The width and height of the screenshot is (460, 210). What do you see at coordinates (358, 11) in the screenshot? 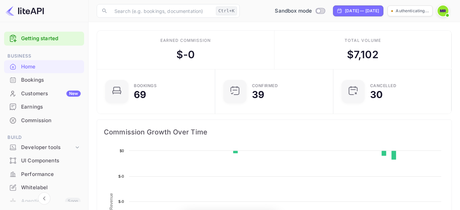
I see `div: Click to change the date range period` at bounding box center [358, 11].